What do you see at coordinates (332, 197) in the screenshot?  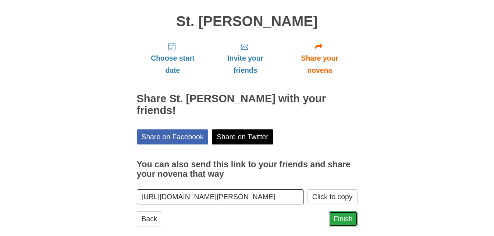 I see `button: Click to copy` at bounding box center [332, 197].